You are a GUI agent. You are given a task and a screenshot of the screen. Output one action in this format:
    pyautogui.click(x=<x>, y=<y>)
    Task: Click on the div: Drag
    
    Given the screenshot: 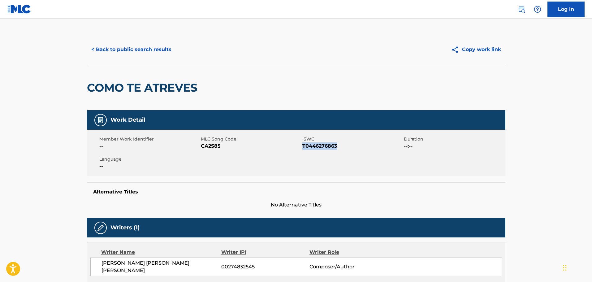 What is the action you would take?
    pyautogui.click(x=565, y=268)
    